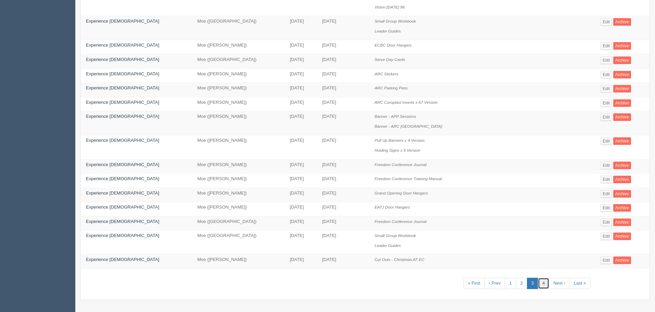  What do you see at coordinates (395, 116) in the screenshot?
I see `i: Banner - APP Sessions` at bounding box center [395, 116].